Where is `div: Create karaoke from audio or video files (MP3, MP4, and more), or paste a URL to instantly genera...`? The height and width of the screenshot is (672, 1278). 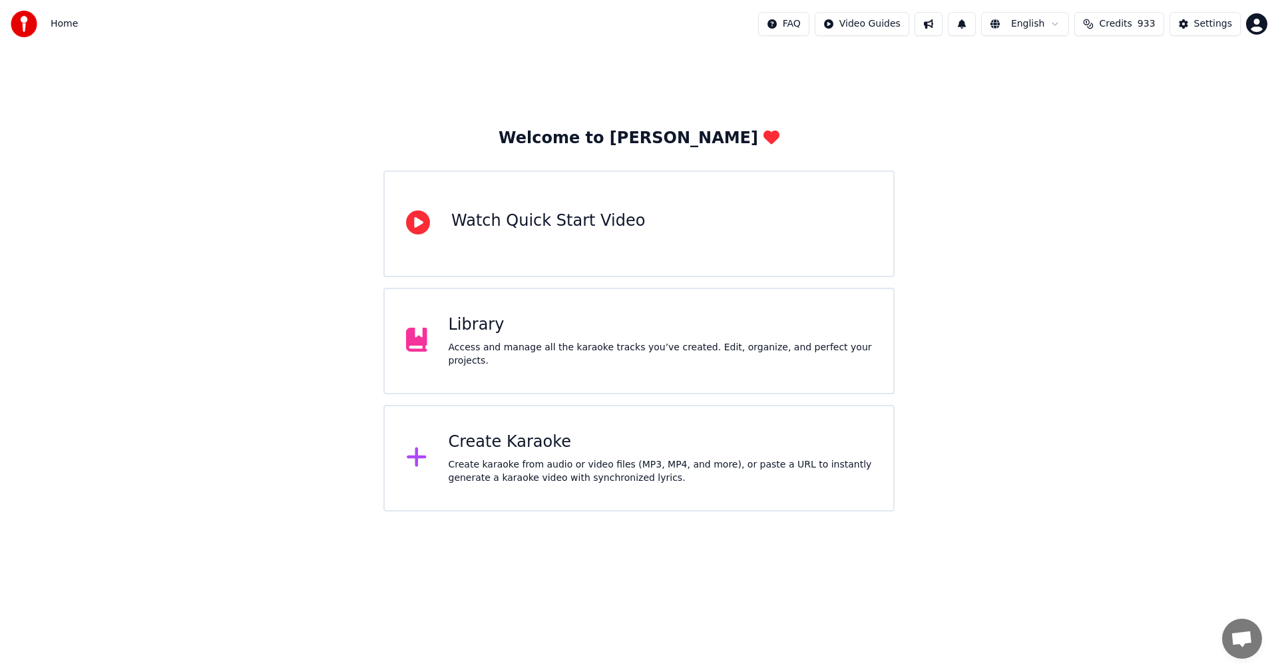
div: Create karaoke from audio or video files (MP3, MP4, and more), or paste a URL to instantly genera... is located at coordinates (660, 471).